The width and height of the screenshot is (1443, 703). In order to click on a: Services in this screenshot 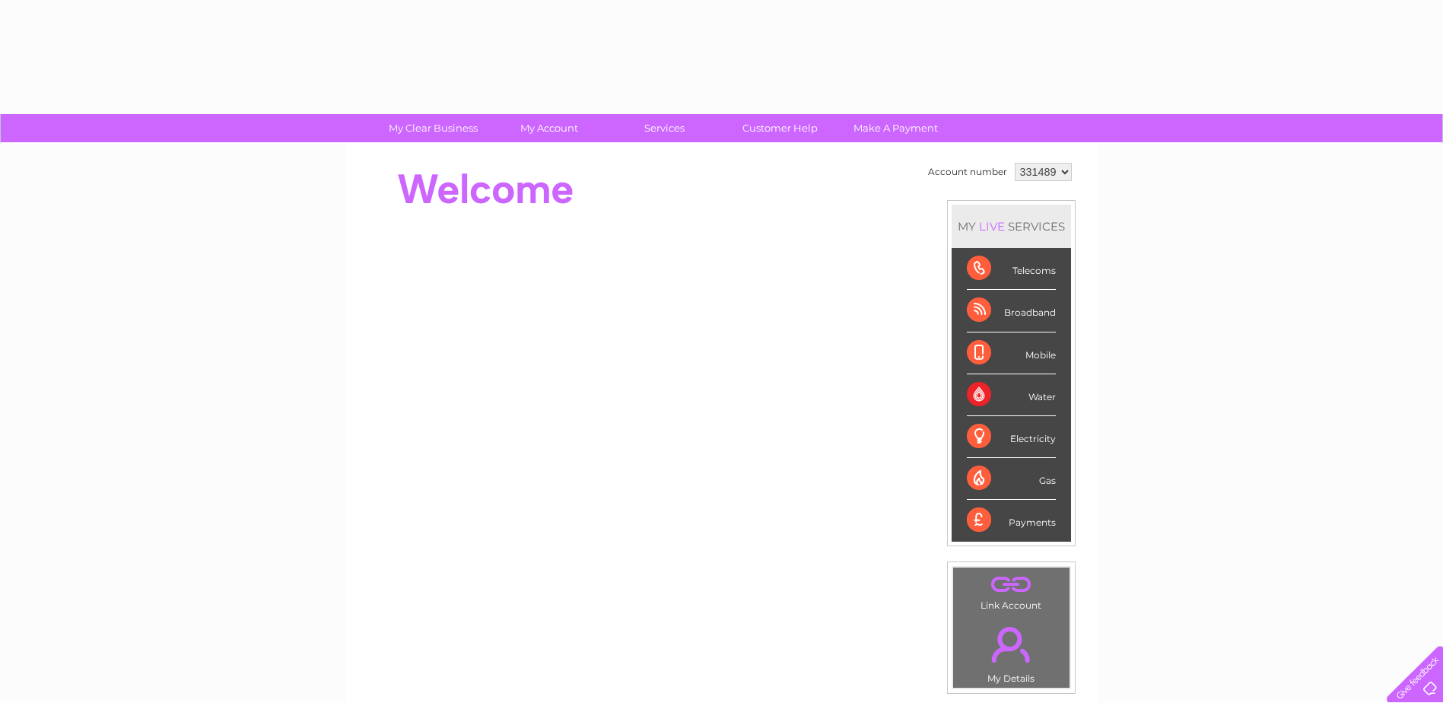, I will do `click(664, 128)`.